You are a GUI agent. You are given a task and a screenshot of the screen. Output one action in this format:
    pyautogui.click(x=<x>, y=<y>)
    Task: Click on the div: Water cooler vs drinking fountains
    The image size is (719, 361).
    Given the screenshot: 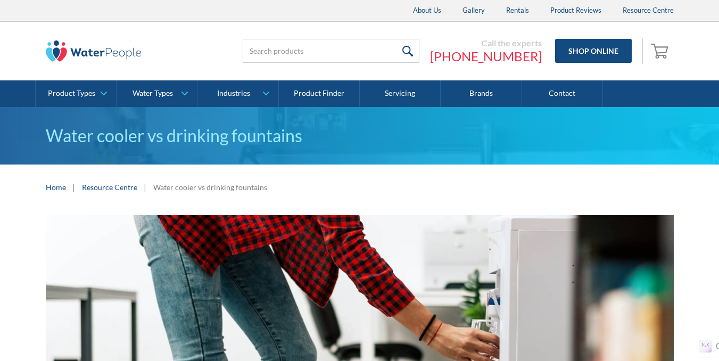 What is the action you would take?
    pyautogui.click(x=210, y=187)
    